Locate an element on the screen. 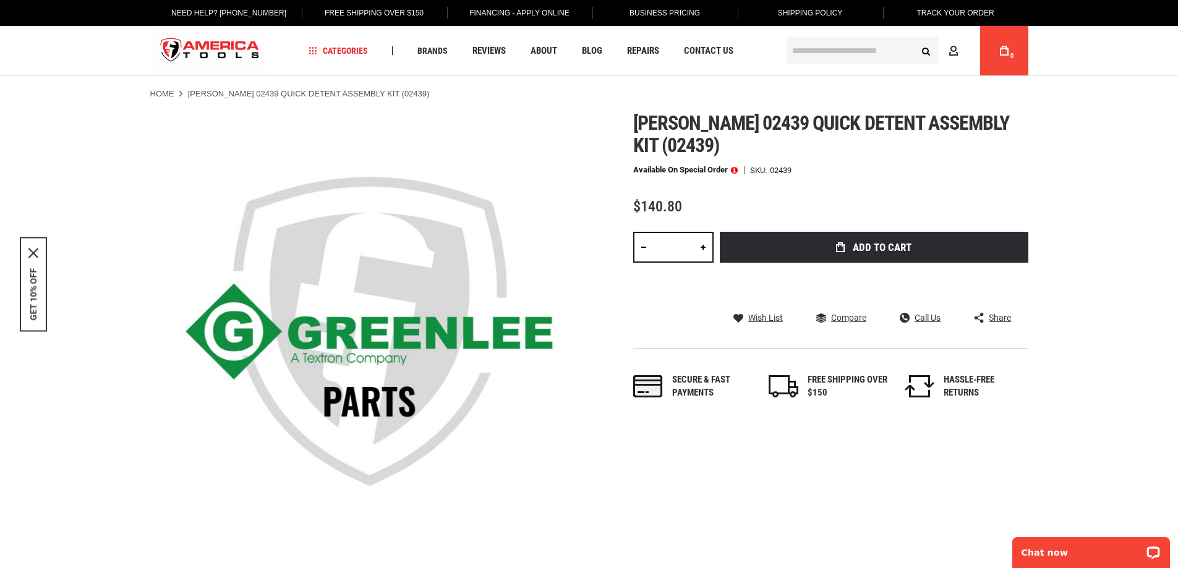 The width and height of the screenshot is (1178, 568). span: Reviews is located at coordinates (489, 51).